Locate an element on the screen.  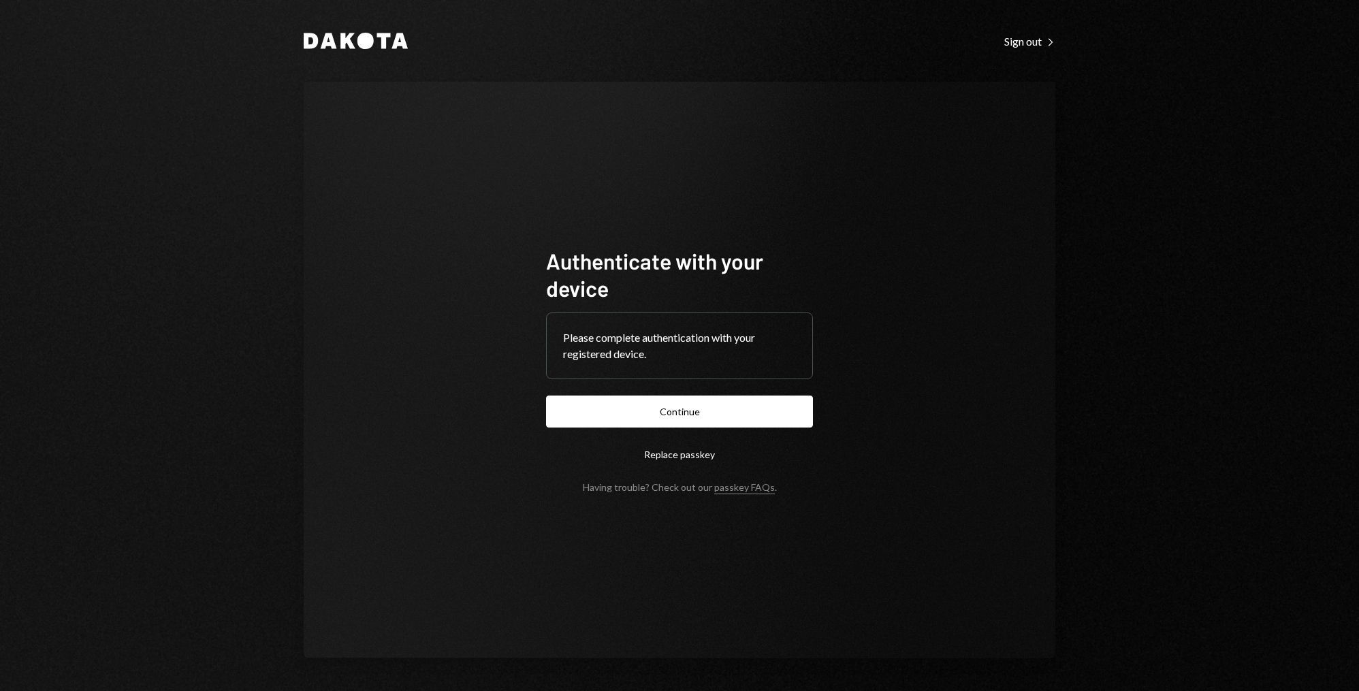
div: Sign out is located at coordinates (1029, 42).